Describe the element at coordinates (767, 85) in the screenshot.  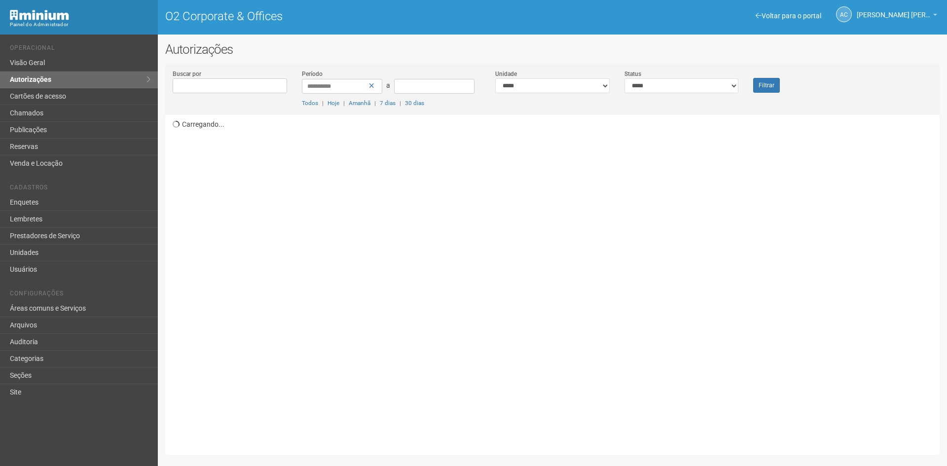
I see `button: Filtrar` at that location.